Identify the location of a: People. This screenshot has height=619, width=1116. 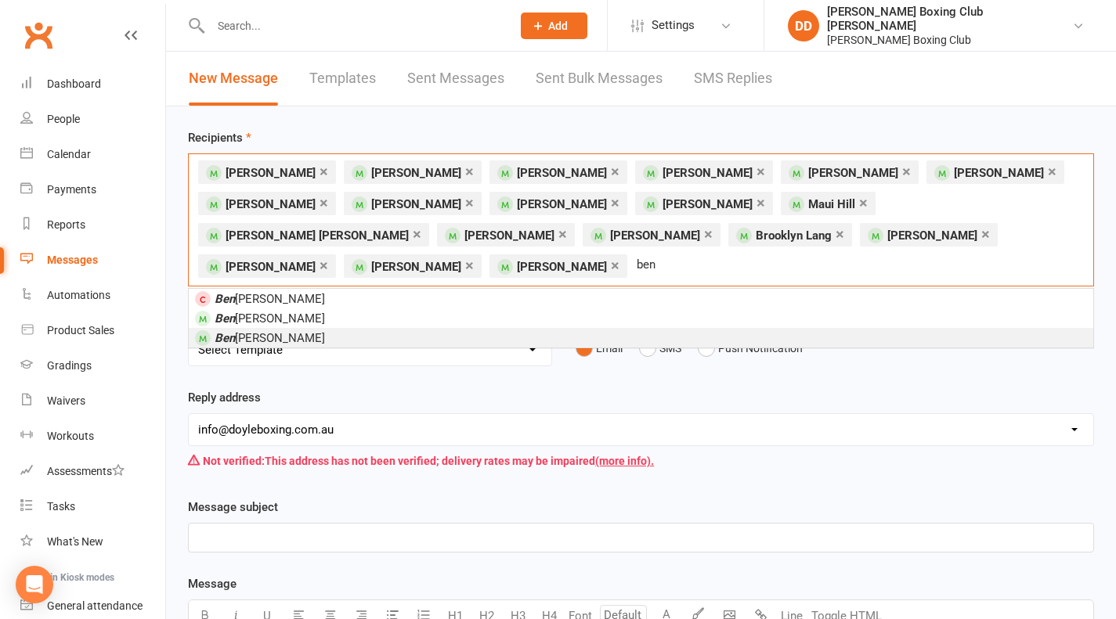
(92, 119).